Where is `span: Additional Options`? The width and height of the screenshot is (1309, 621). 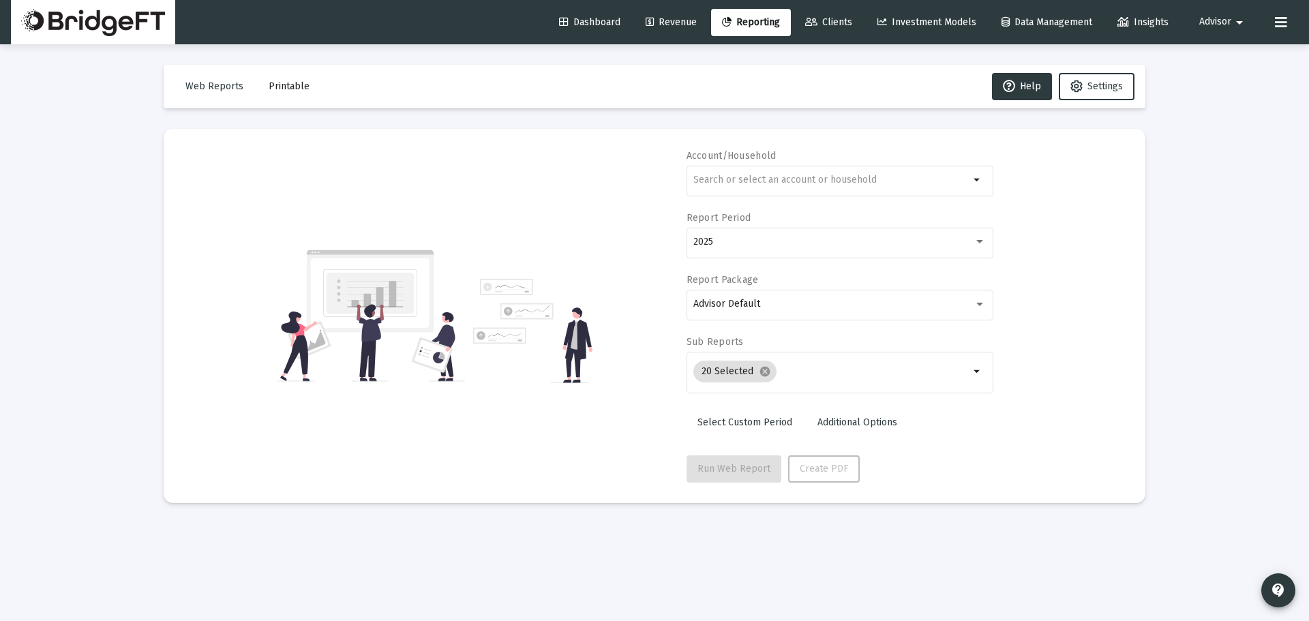
span: Additional Options is located at coordinates (857, 422).